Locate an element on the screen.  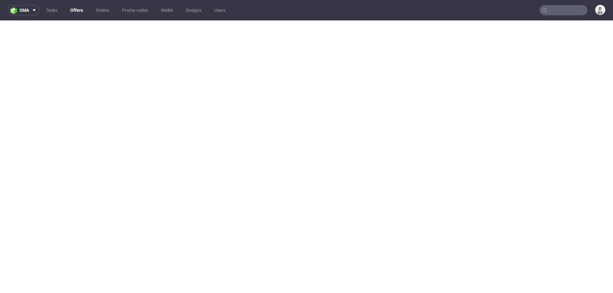
a: Promo codes is located at coordinates (135, 10).